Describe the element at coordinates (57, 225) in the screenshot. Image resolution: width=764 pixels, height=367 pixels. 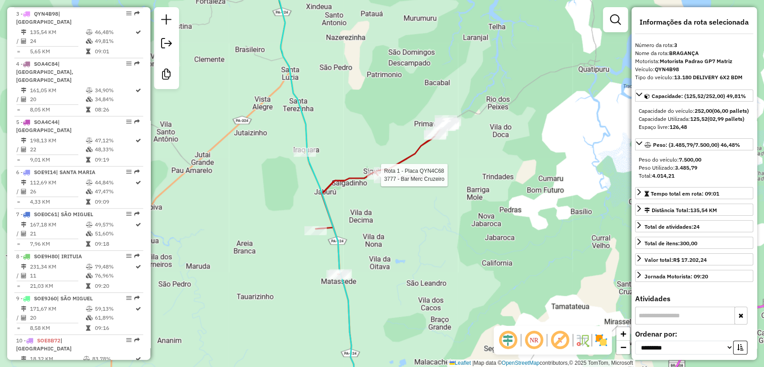
I see `td: 167,18 KM` at that location.